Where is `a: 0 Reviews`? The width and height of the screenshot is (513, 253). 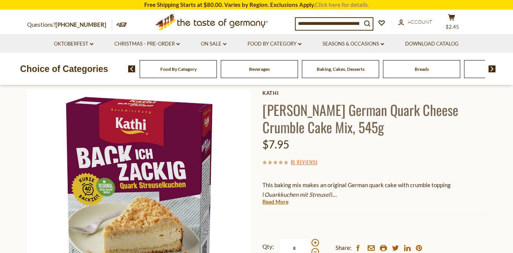 a: 0 Reviews is located at coordinates (304, 162).